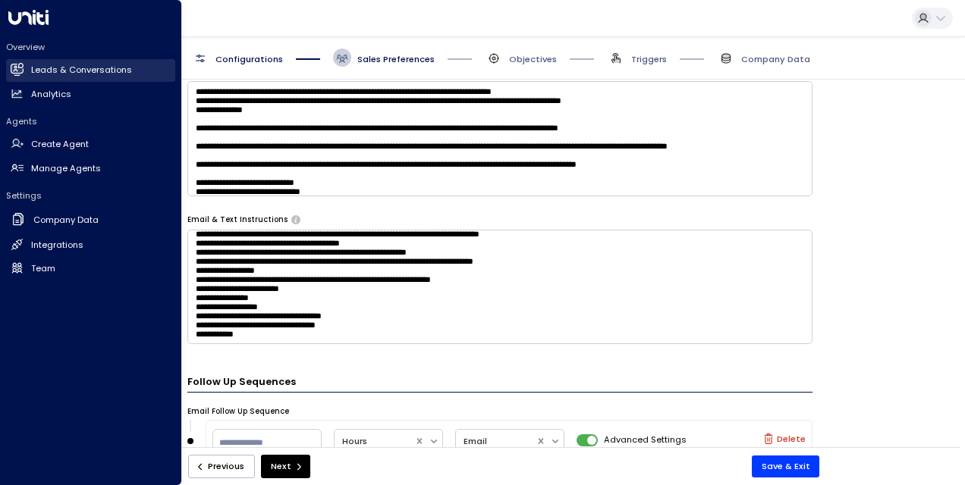 The height and width of the screenshot is (485, 965). I want to click on a: Create Agent, so click(90, 145).